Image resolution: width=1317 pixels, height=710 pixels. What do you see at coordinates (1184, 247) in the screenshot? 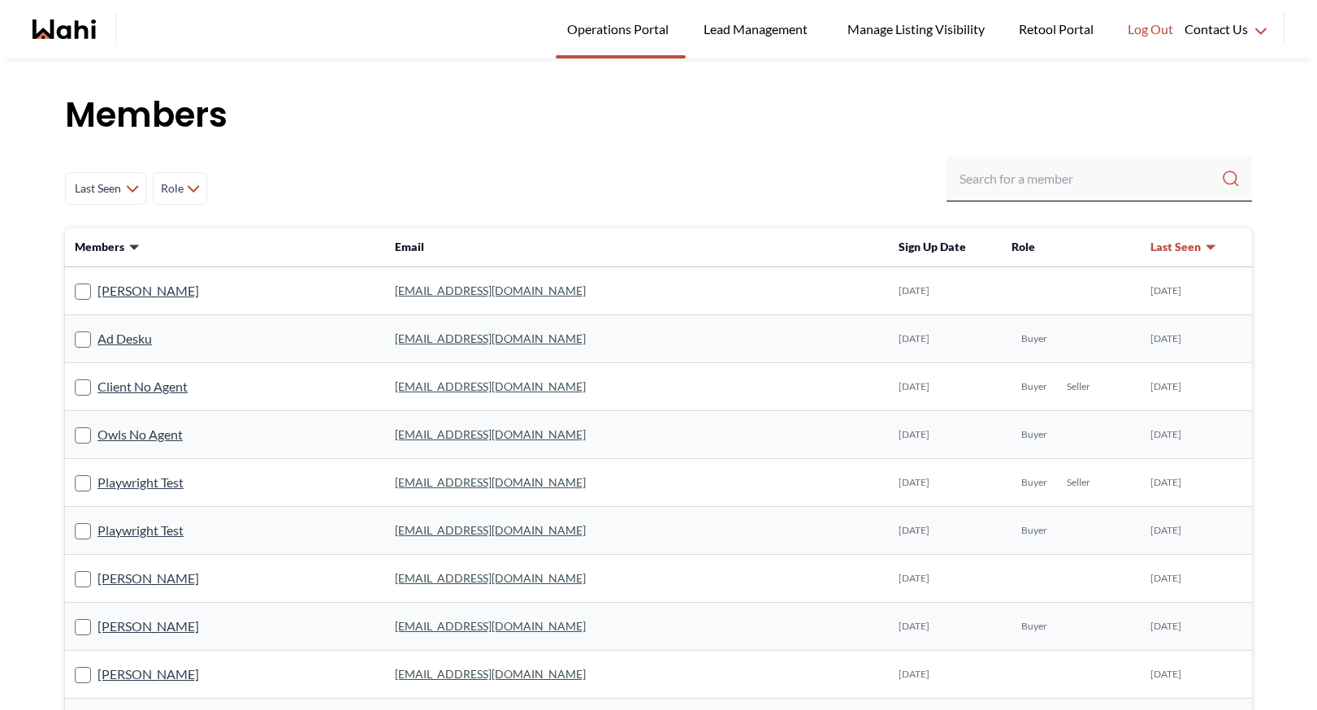
I see `button: Last Seen` at bounding box center [1184, 247].